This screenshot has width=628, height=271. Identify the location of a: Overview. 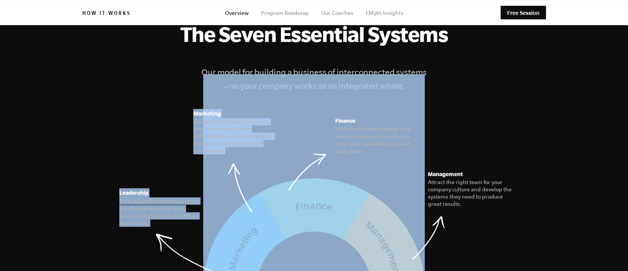
(237, 13).